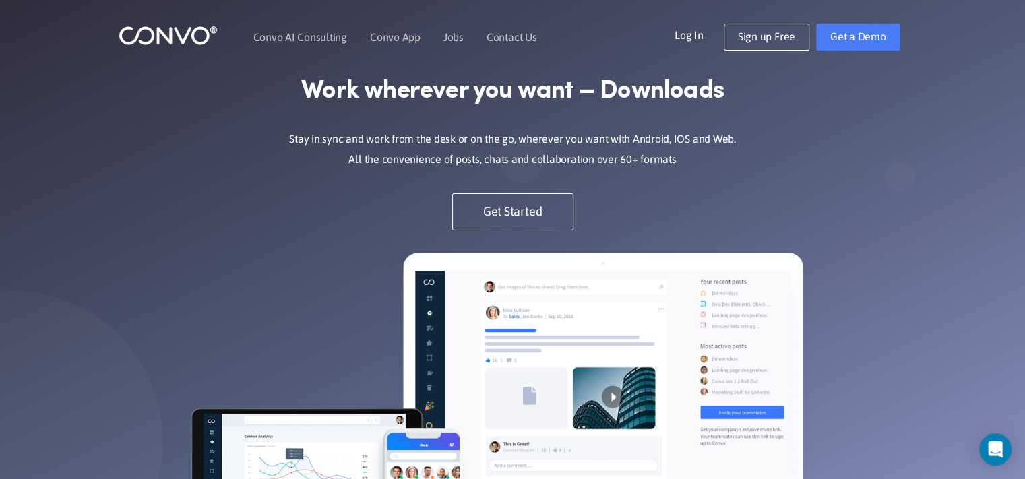  Describe the element at coordinates (900, 177) in the screenshot. I see `img: shape_not_found` at that location.